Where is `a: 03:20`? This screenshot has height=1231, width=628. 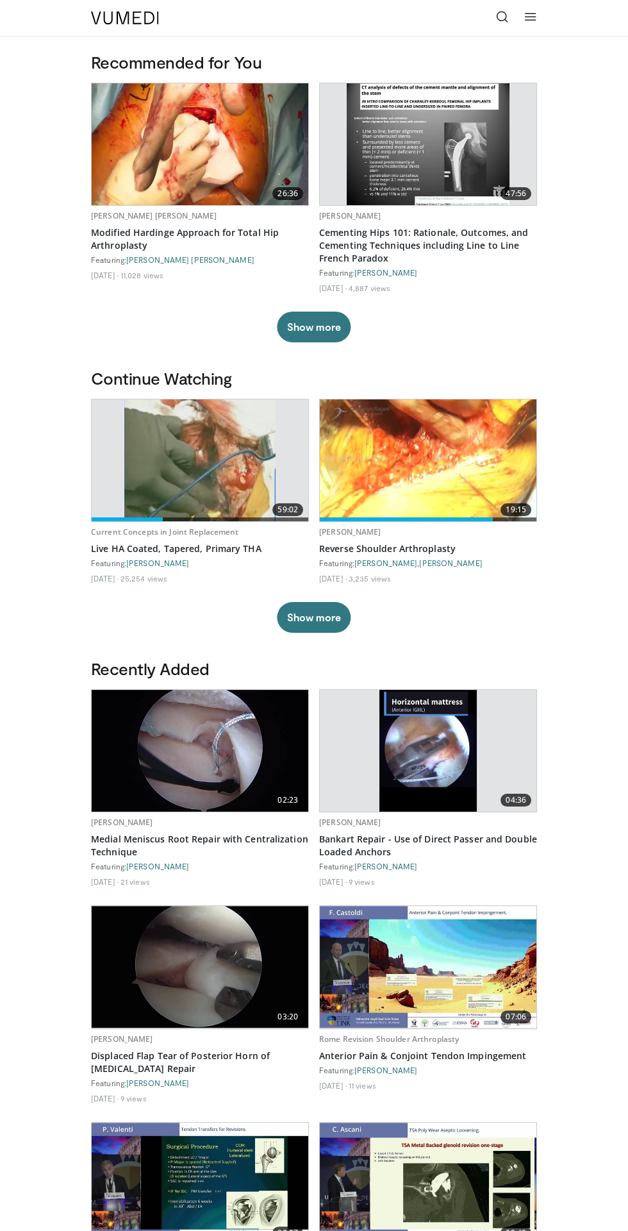
a: 03:20 is located at coordinates (200, 967).